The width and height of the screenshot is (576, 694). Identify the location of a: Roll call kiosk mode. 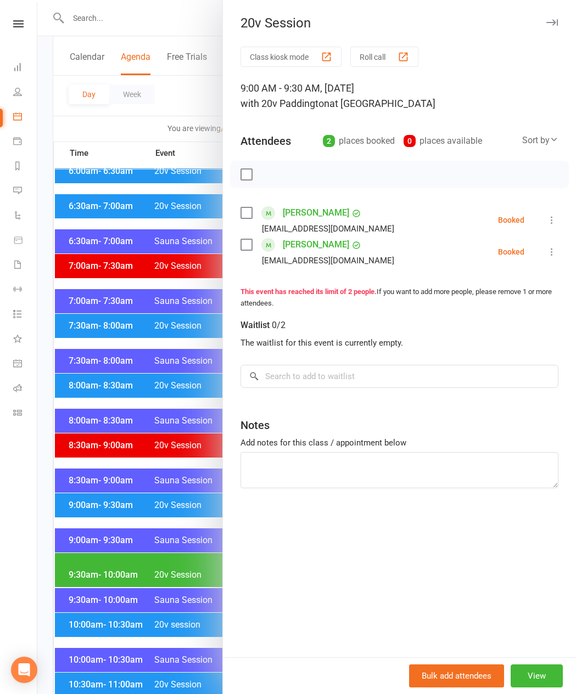
(25, 389).